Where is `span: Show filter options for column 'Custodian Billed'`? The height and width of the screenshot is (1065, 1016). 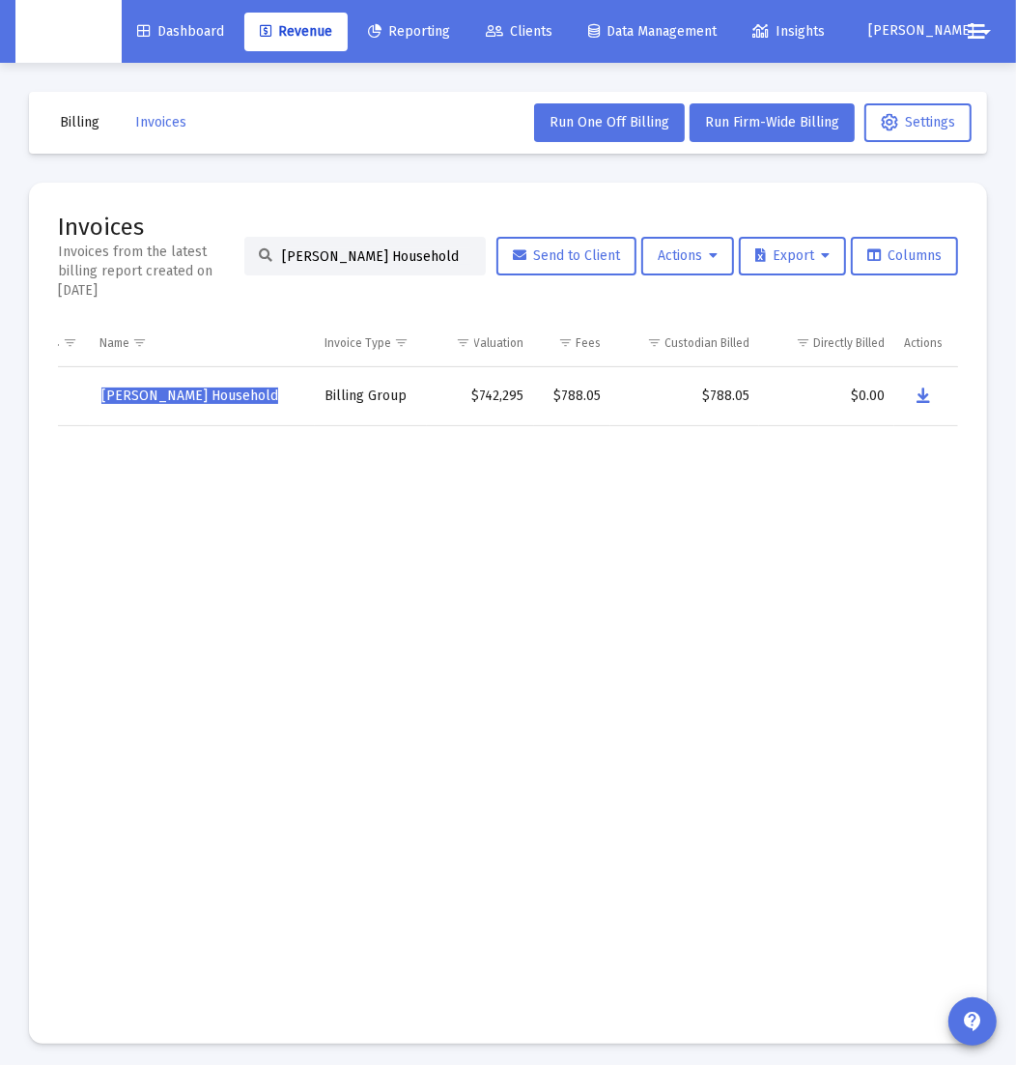
span: Show filter options for column 'Custodian Billed' is located at coordinates (654, 342).